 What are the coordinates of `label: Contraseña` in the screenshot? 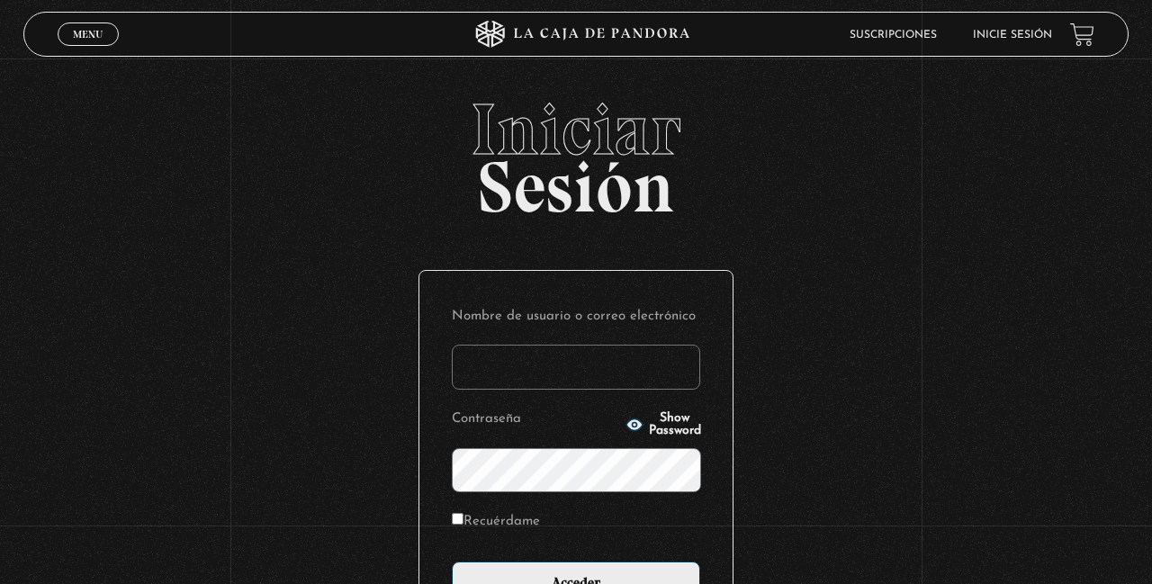 It's located at (535, 419).